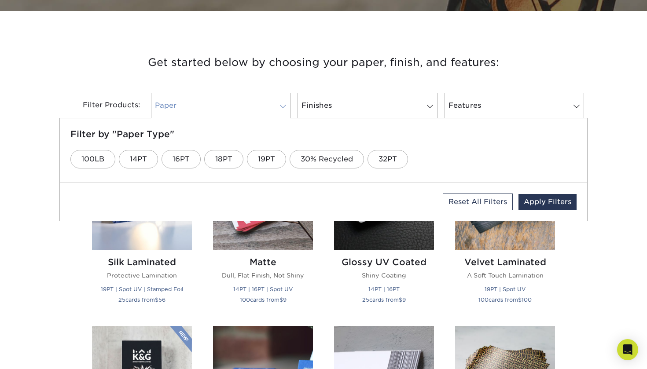 This screenshot has height=369, width=647. I want to click on img: New Product, so click(181, 339).